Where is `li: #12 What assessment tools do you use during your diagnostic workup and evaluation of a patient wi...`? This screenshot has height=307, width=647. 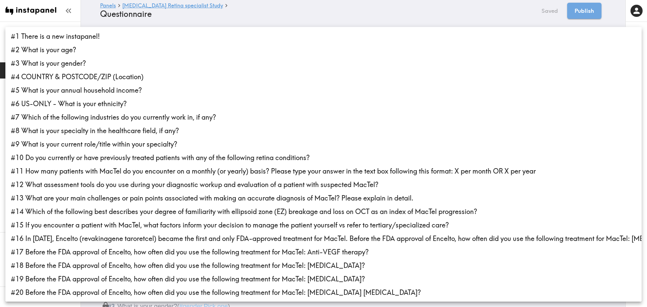
li: #12 What assessment tools do you use during your diagnostic workup and evaluation of a patient wi... is located at coordinates (324, 185).